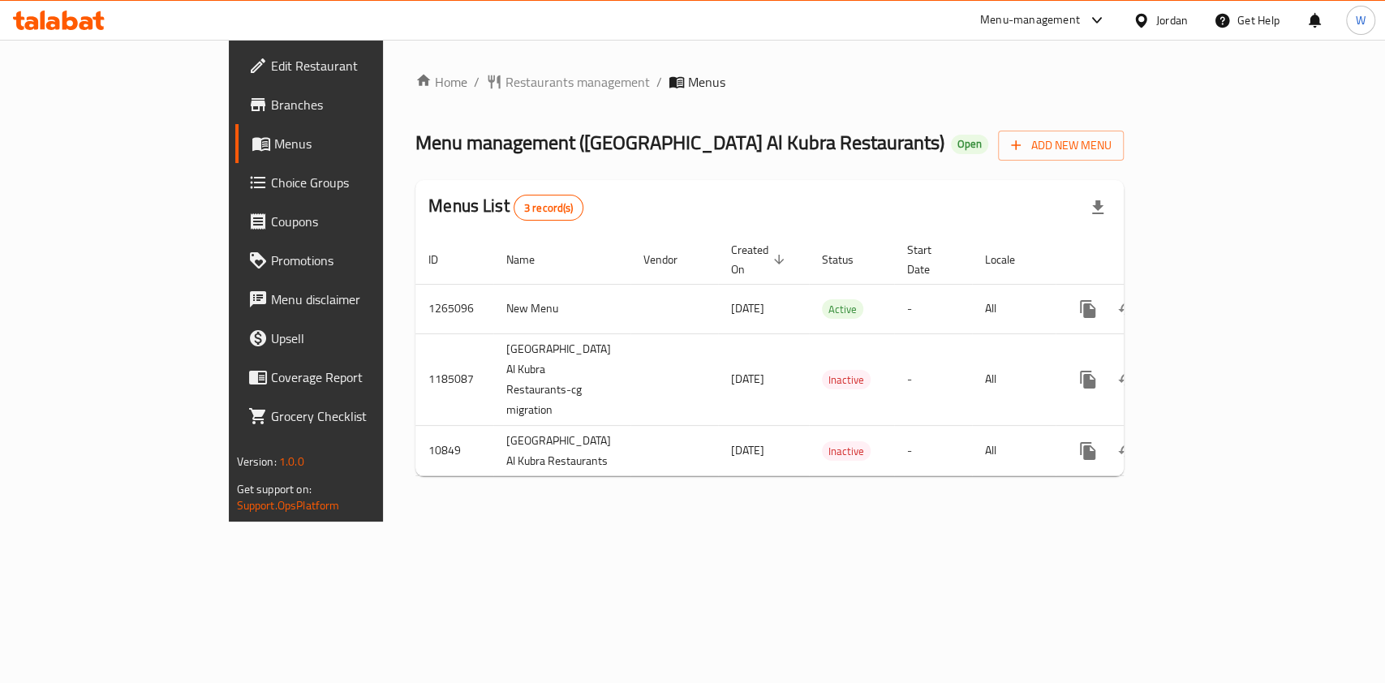  Describe the element at coordinates (970, 144) in the screenshot. I see `div: Open` at that location.